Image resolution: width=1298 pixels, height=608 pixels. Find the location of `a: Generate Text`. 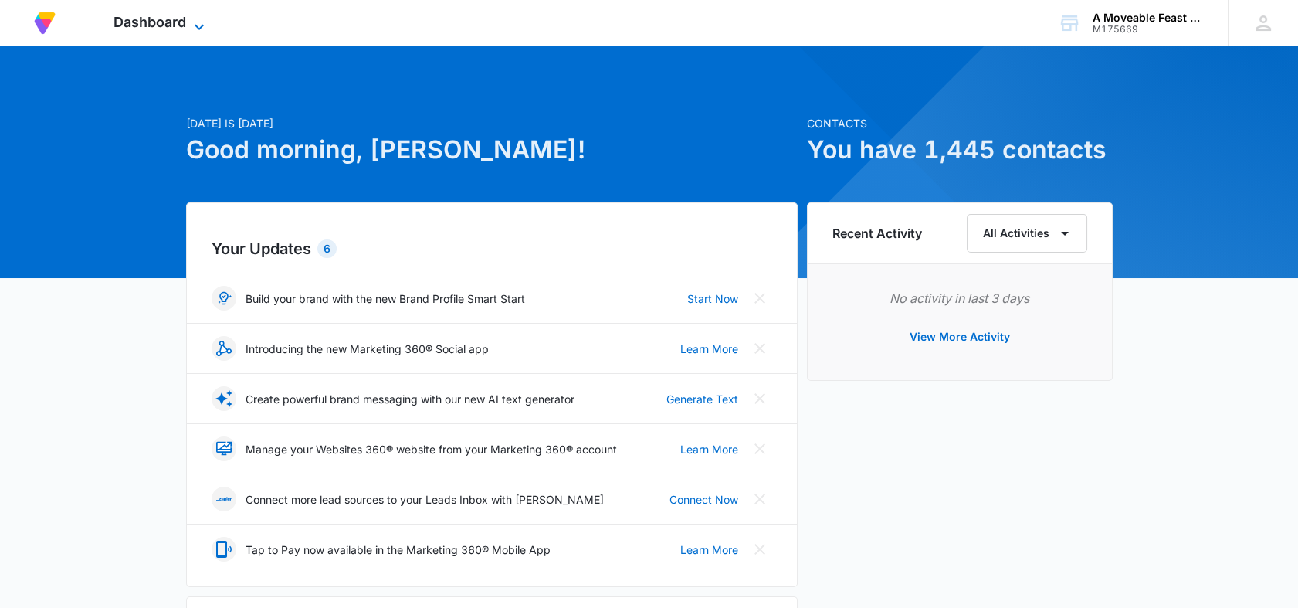

a: Generate Text is located at coordinates (702, 398).